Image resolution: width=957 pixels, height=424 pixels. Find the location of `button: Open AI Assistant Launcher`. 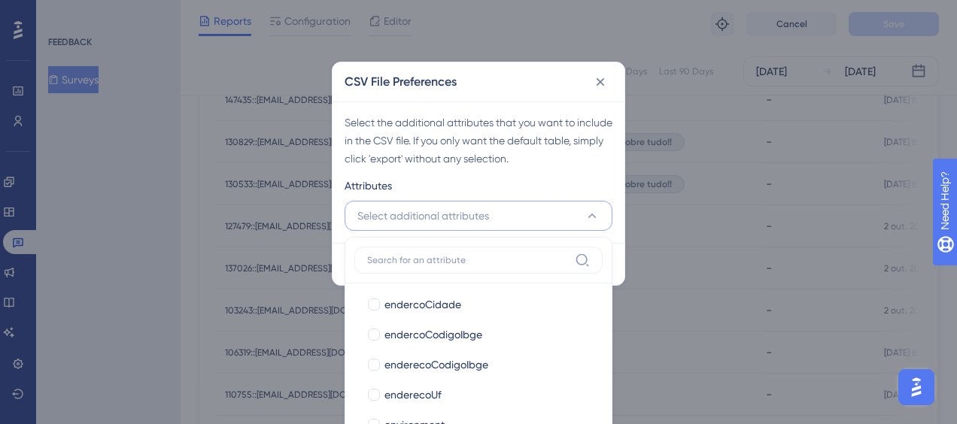

button: Open AI Assistant Launcher is located at coordinates (23, 23).